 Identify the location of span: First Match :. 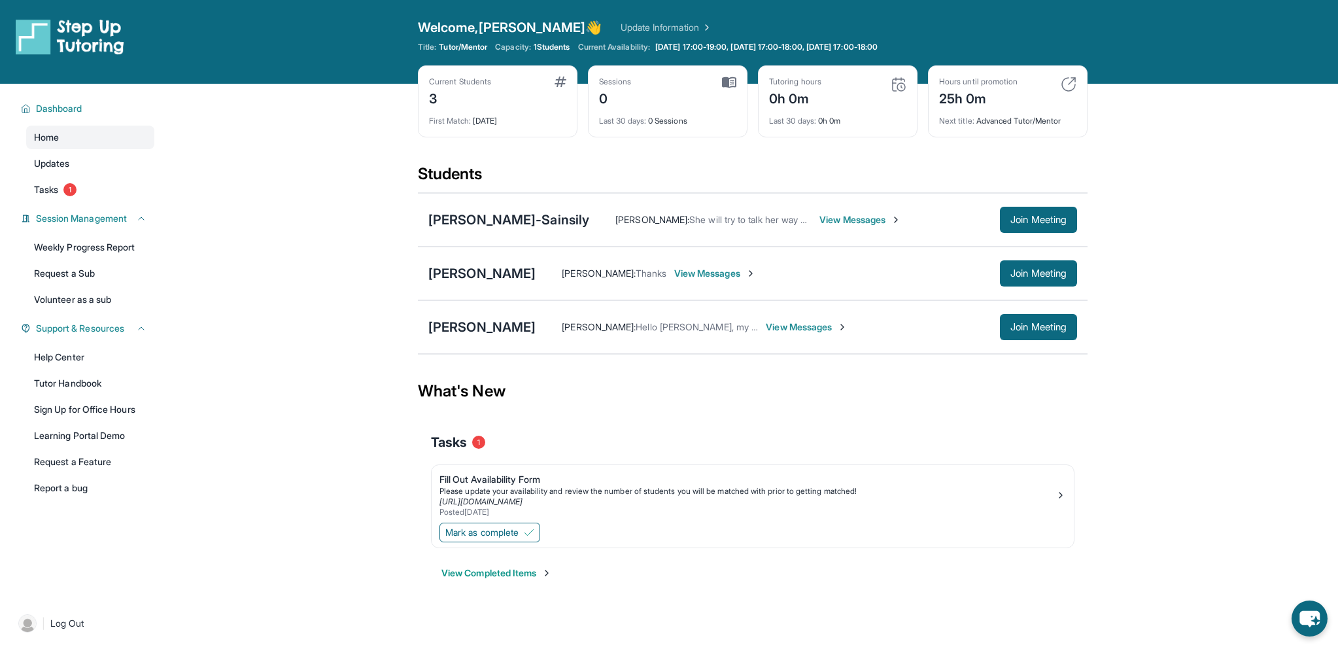
(450, 120).